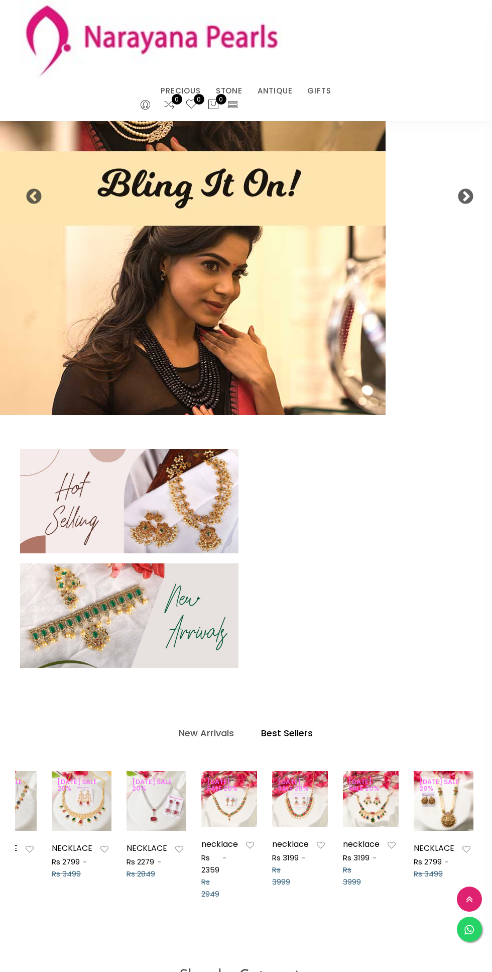  I want to click on h4: New Arrivals, so click(207, 733).